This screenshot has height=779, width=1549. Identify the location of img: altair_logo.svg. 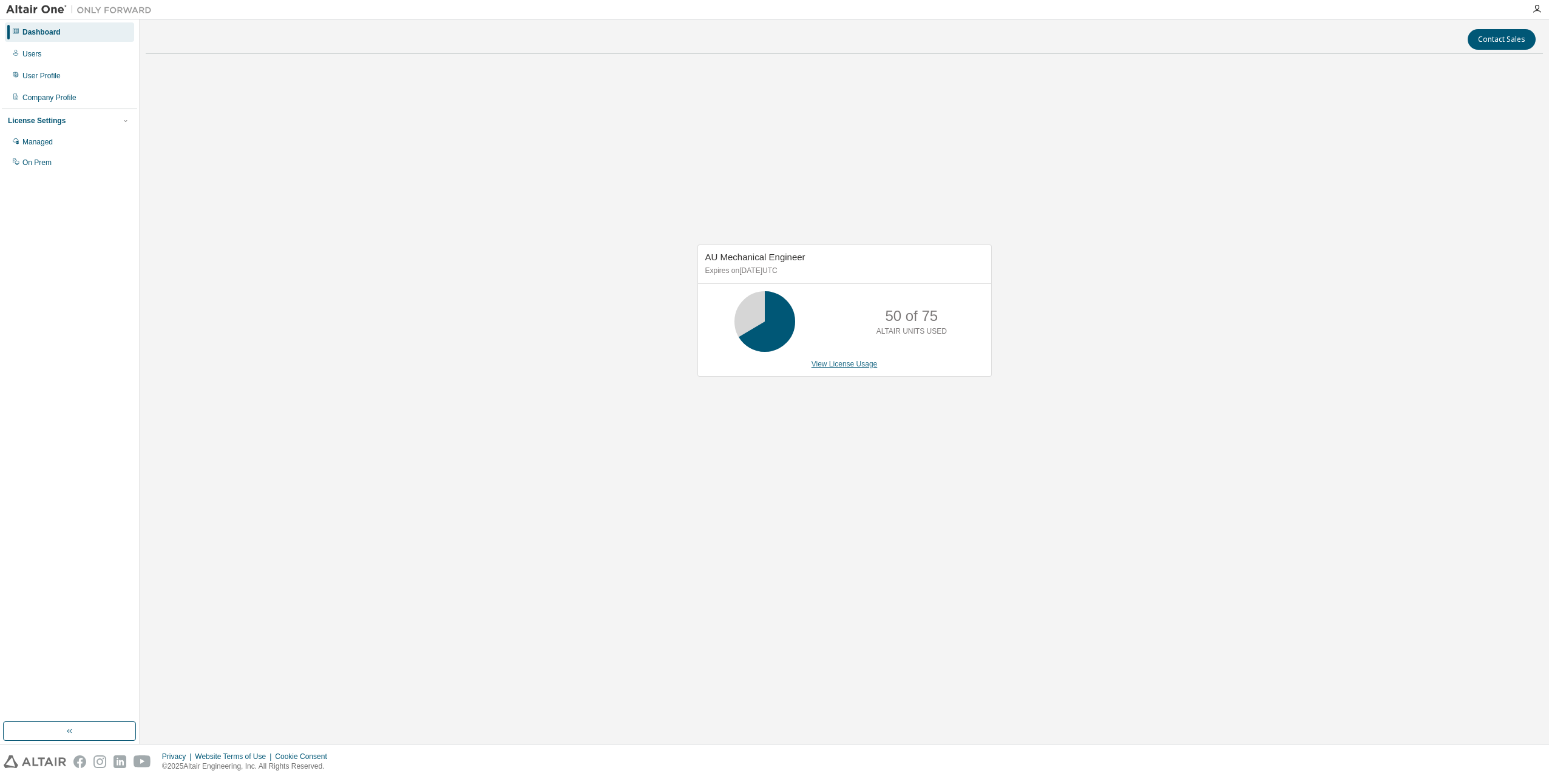
(35, 762).